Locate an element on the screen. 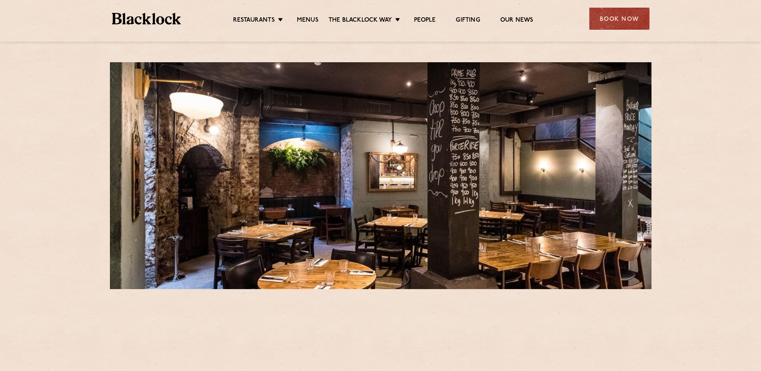 The image size is (761, 371). a: People is located at coordinates (425, 21).